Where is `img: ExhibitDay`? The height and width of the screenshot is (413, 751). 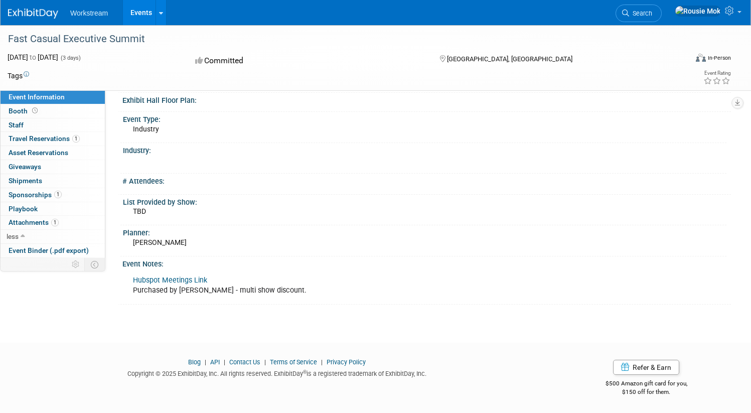 img: ExhibitDay is located at coordinates (33, 14).